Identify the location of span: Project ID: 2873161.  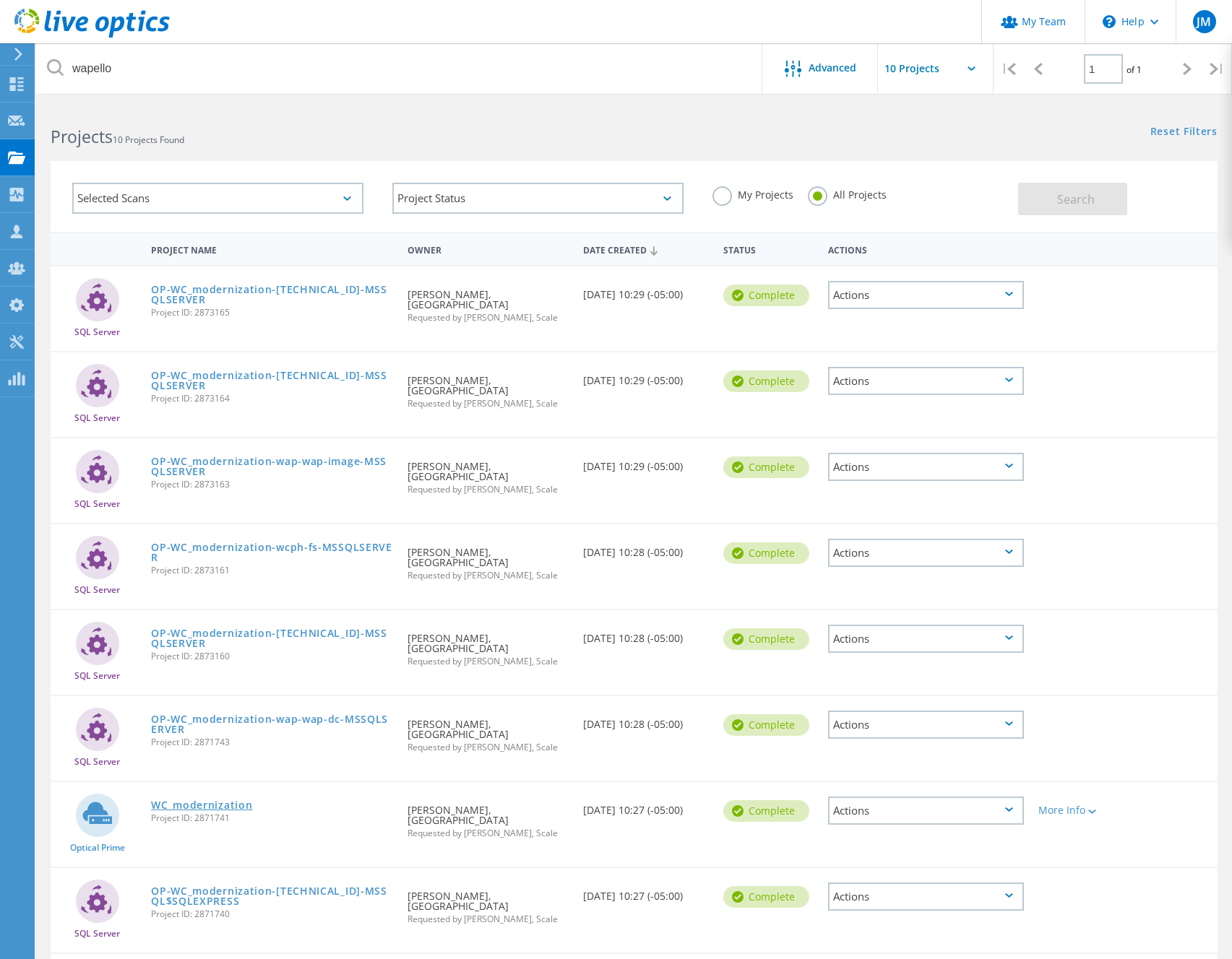
(272, 570).